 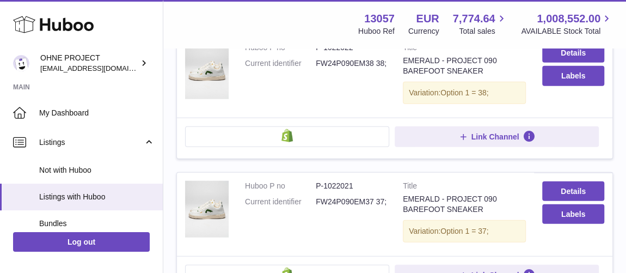 I want to click on div: Currency, so click(x=424, y=31).